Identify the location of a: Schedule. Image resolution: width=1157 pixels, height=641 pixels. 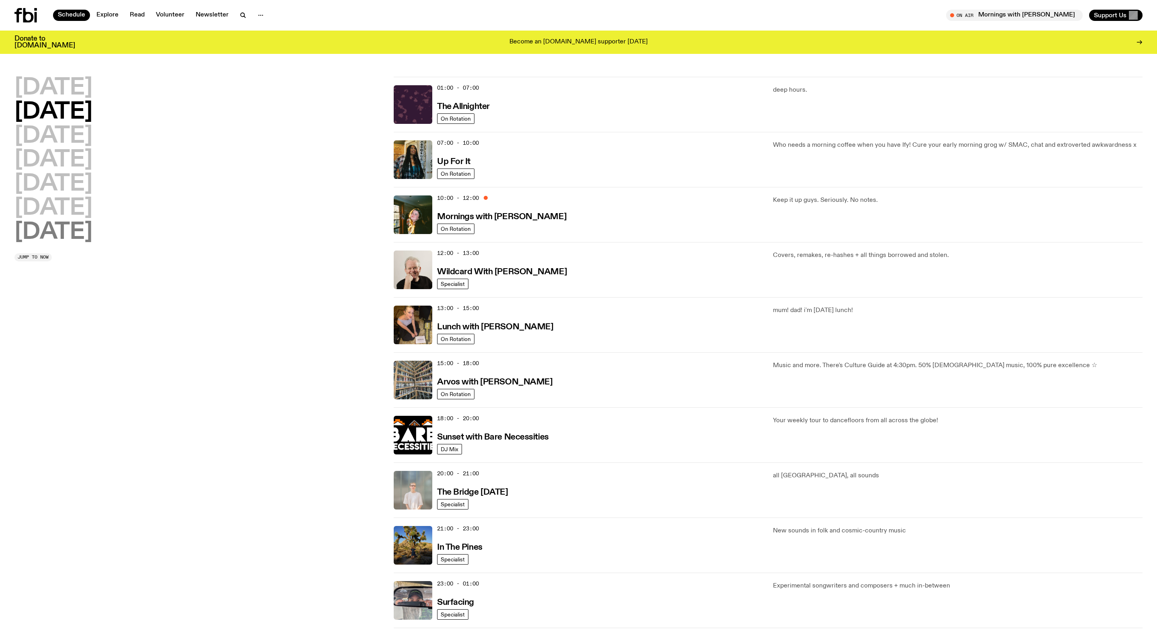
(72, 15).